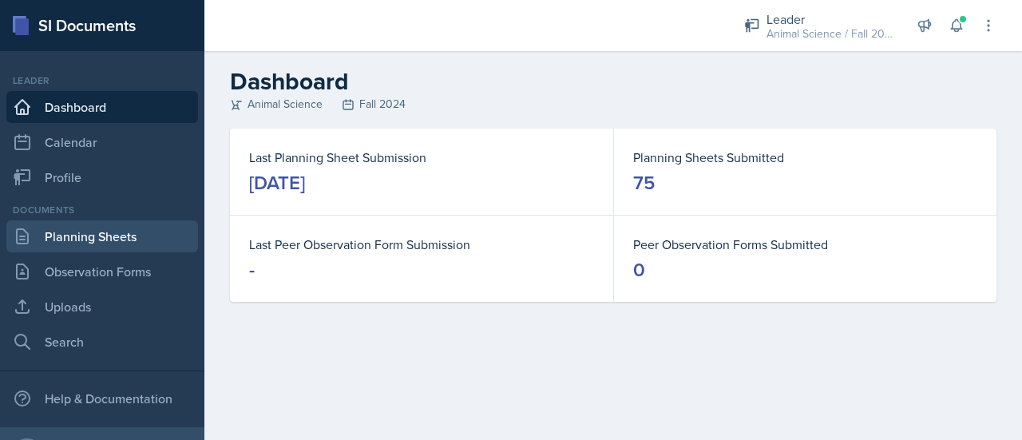 Image resolution: width=1022 pixels, height=440 pixels. I want to click on a: Profile, so click(102, 177).